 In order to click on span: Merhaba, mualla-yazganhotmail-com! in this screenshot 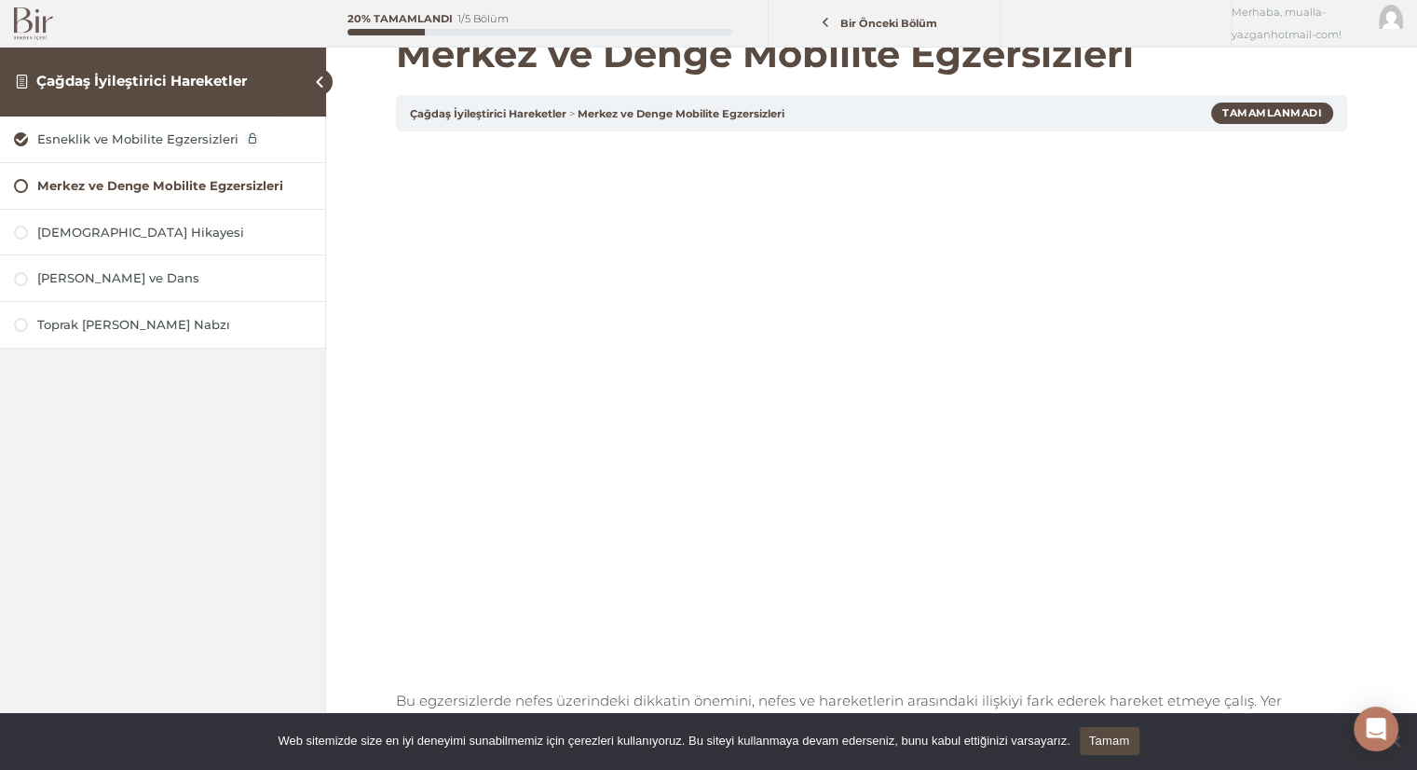, I will do `click(1298, 23)`.